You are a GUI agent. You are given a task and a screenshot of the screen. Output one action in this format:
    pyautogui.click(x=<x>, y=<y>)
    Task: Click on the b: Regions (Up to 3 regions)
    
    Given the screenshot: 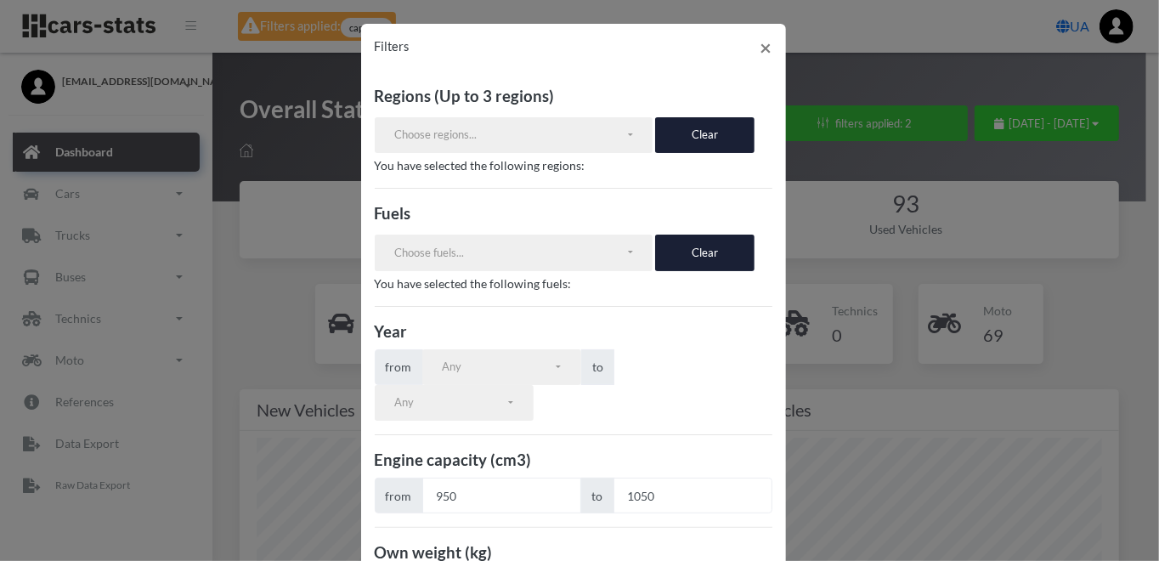 What is the action you would take?
    pyautogui.click(x=465, y=96)
    